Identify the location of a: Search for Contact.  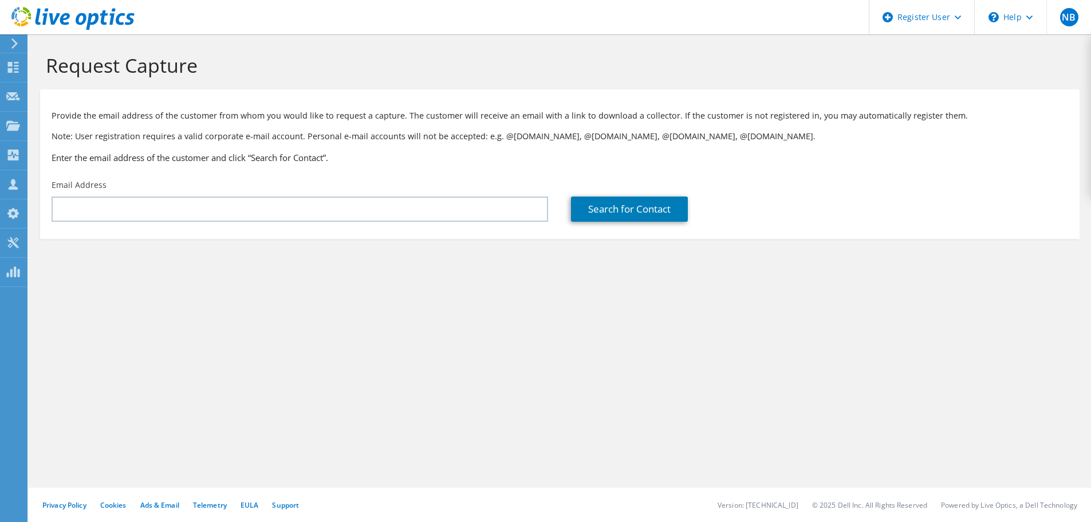
(630, 209).